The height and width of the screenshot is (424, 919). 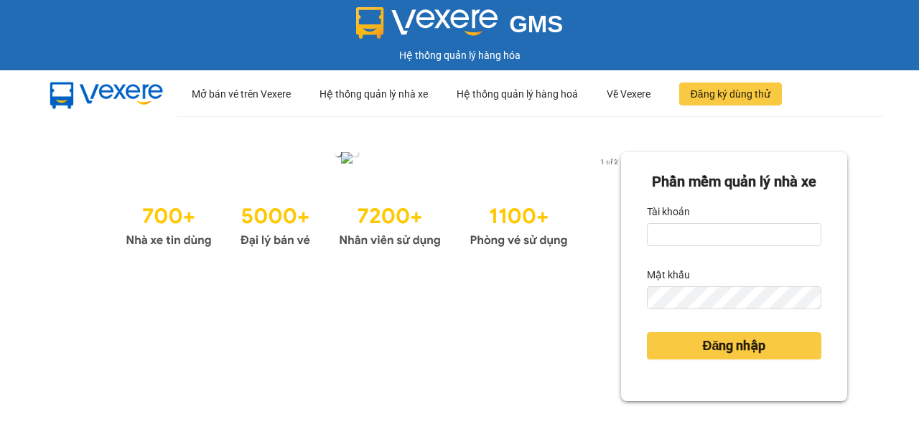 What do you see at coordinates (608, 162) in the screenshot?
I see `p: 1 of 2` at bounding box center [608, 162].